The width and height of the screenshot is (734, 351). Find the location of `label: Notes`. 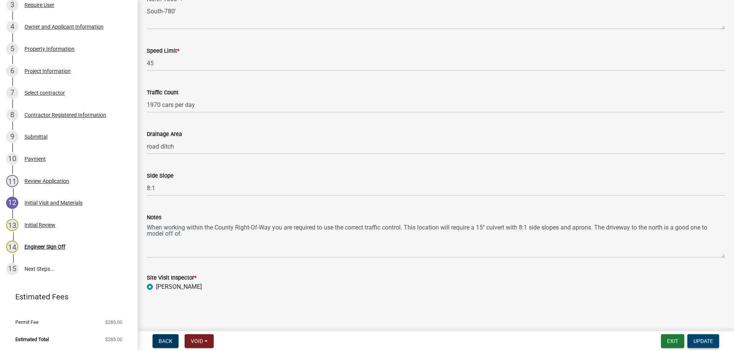

label: Notes is located at coordinates (154, 218).